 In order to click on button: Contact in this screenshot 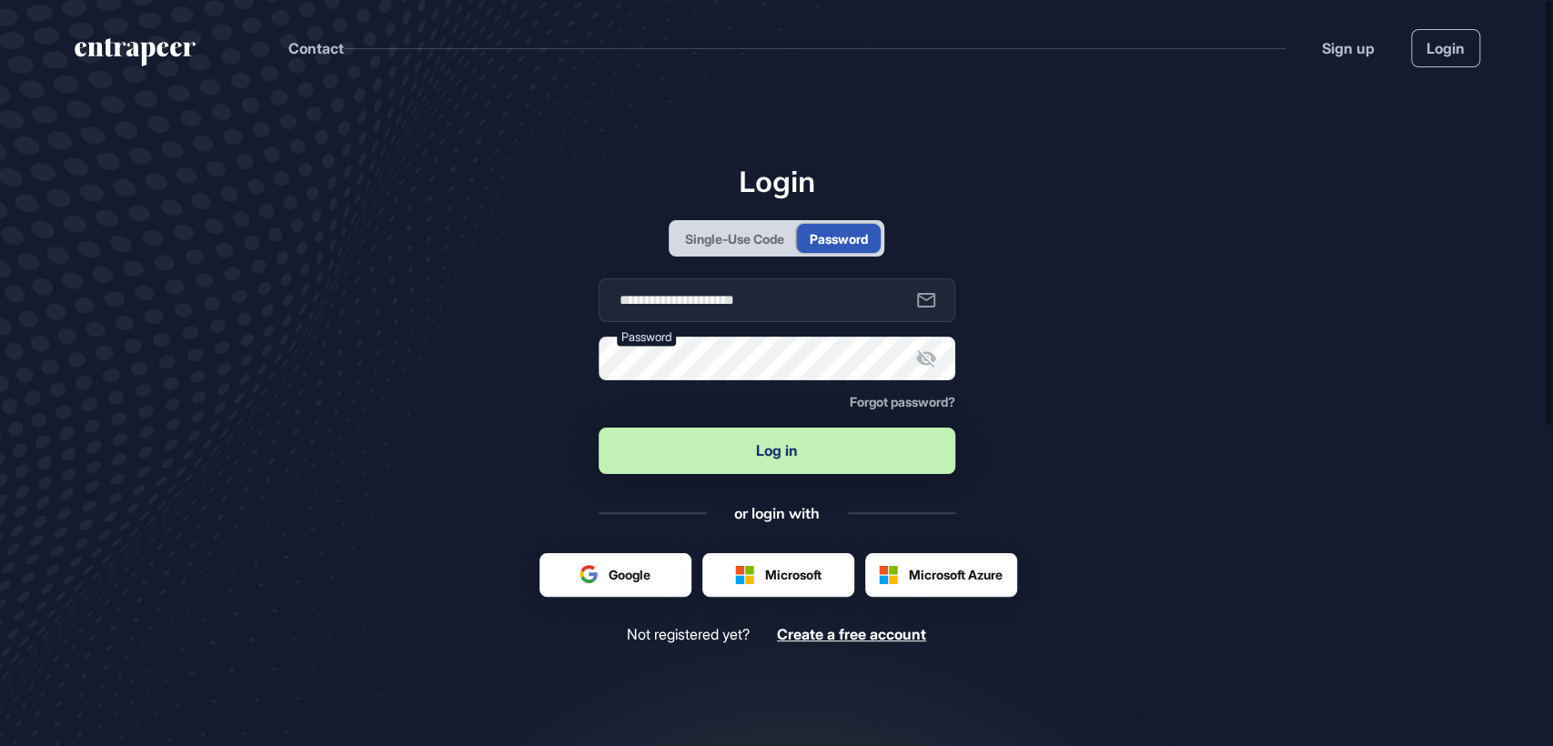, I will do `click(316, 48)`.